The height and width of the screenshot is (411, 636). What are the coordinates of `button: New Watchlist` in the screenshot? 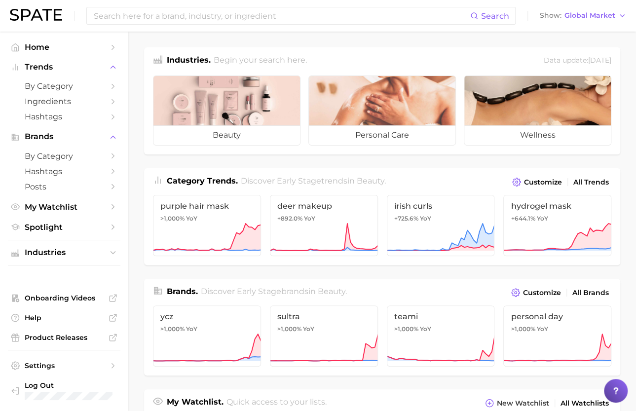 It's located at (517, 403).